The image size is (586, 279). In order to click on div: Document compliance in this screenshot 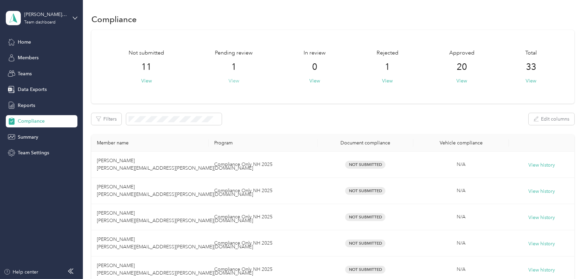, I will do `click(365, 143)`.